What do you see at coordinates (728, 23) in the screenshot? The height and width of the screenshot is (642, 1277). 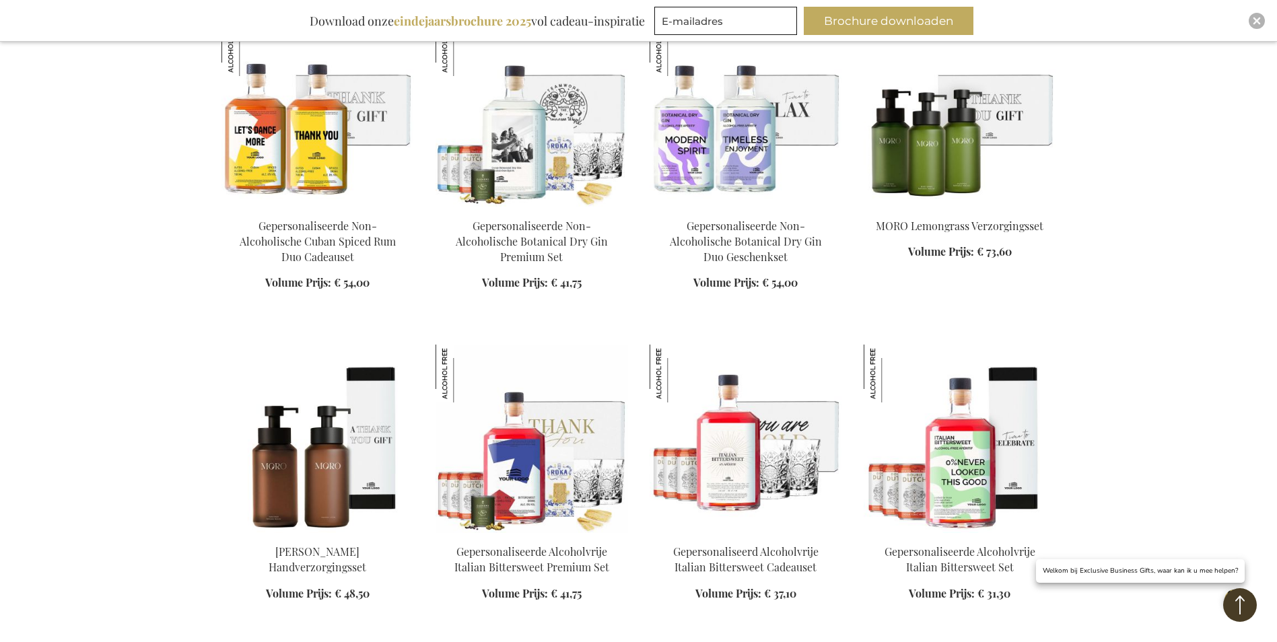 I see `form: marketing offers and promotions` at bounding box center [728, 23].